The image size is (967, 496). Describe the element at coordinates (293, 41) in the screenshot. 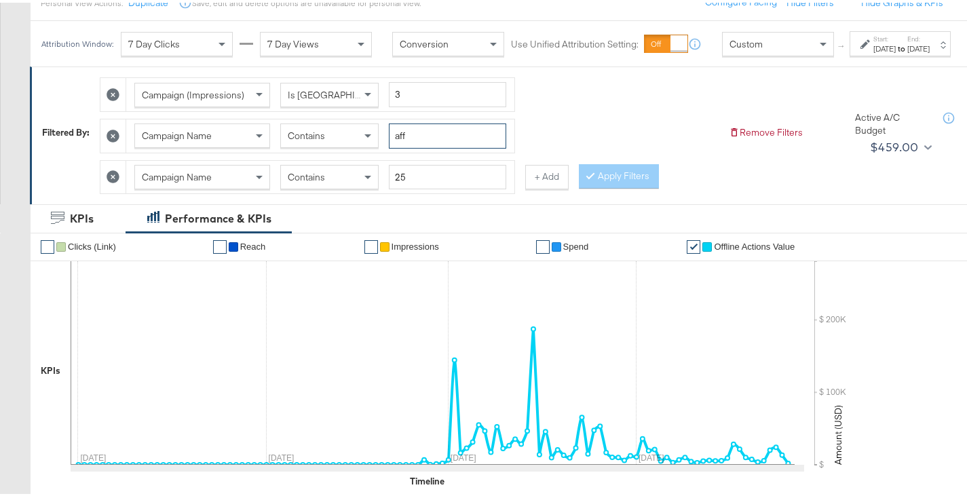

I see `span: 7 Day Views` at that location.